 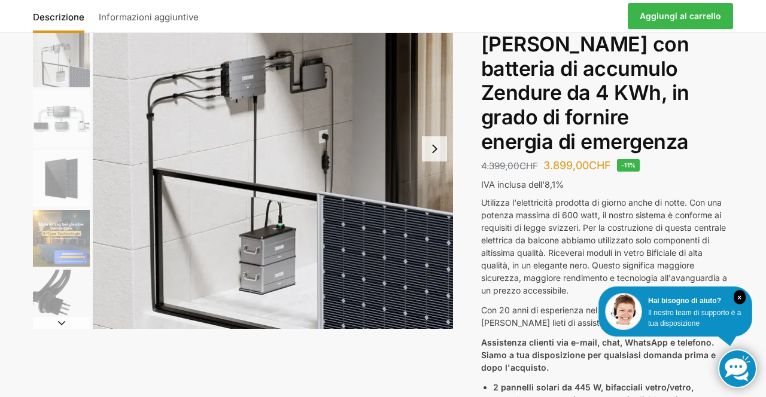 What do you see at coordinates (62, 16) in the screenshot?
I see `a: Descrizione` at bounding box center [62, 16].